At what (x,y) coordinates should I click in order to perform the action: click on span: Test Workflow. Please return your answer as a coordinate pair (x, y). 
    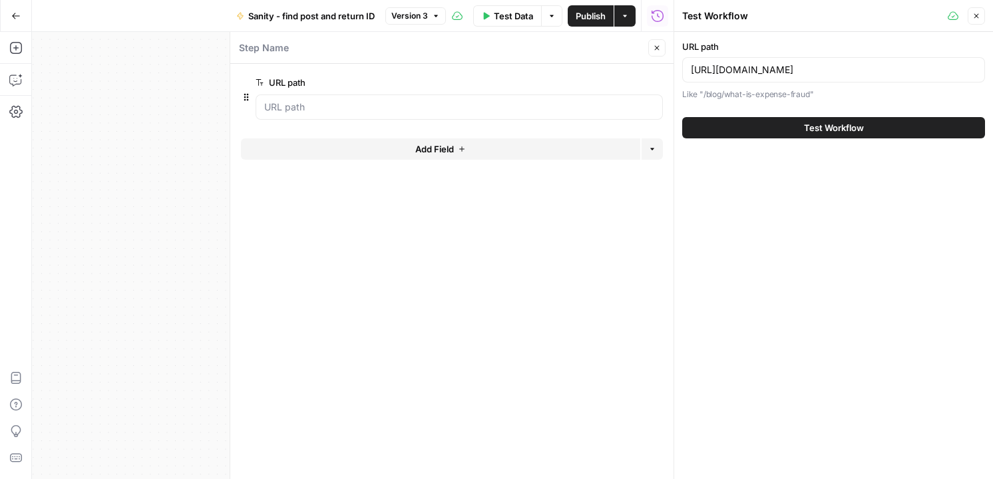
    Looking at the image, I should click on (834, 128).